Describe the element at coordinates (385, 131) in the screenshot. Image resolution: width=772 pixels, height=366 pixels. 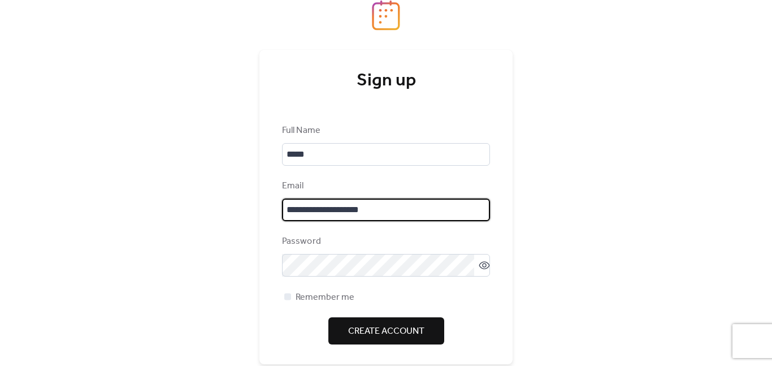
I see `div: Full Name` at that location.